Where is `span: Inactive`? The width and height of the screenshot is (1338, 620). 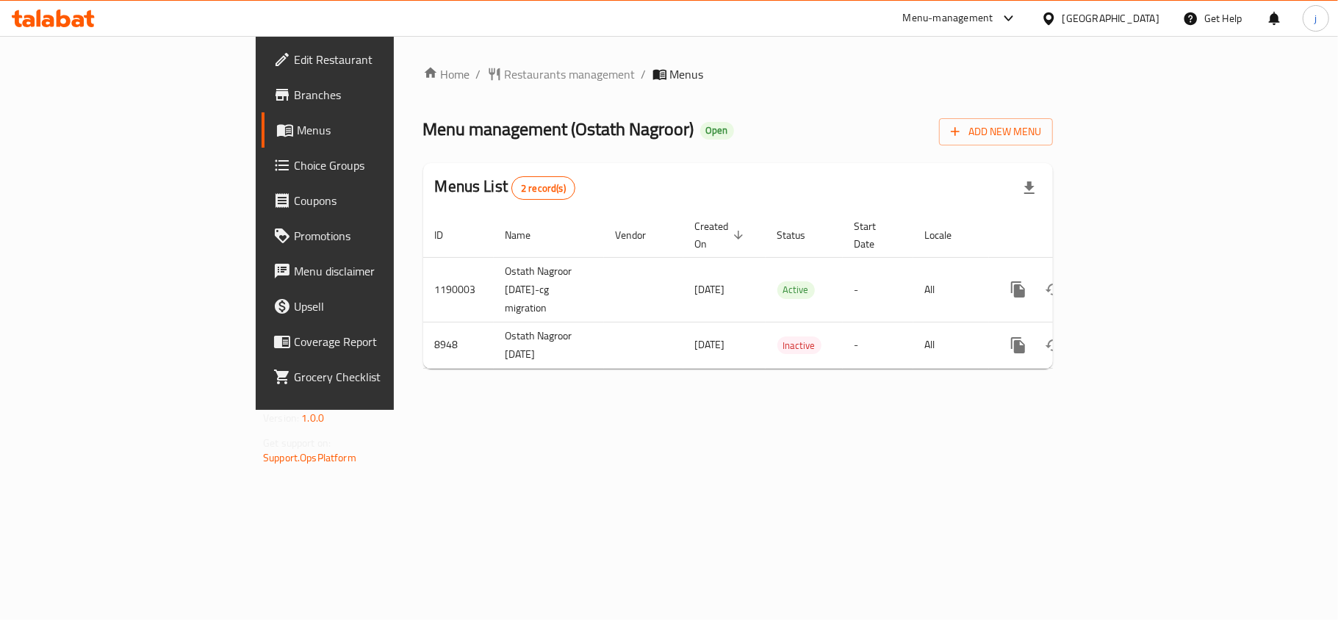 span: Inactive is located at coordinates (800, 345).